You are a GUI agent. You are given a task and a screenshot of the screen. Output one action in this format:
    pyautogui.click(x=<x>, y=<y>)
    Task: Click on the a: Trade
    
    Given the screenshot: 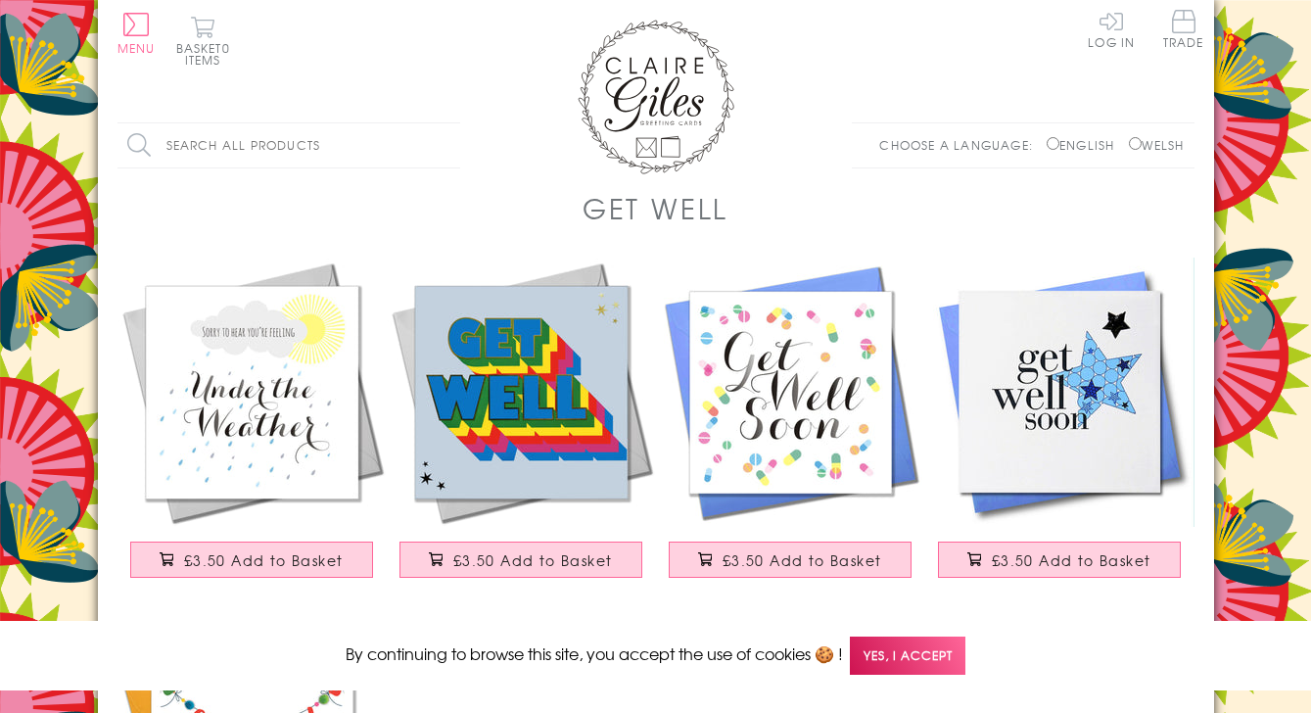 What is the action you would take?
    pyautogui.click(x=1183, y=30)
    